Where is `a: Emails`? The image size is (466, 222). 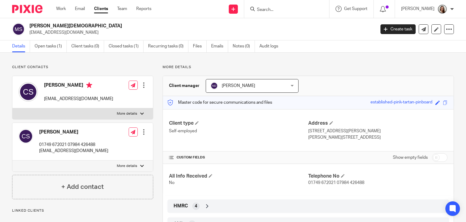
a: Emails is located at coordinates (220, 46).